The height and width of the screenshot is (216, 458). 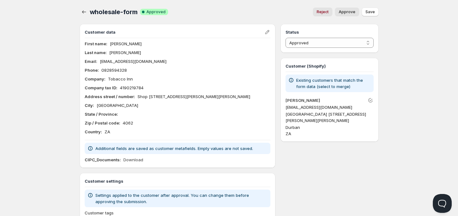 I want to click on p: Settings applied to the customer after approval. You can change them before approving the submiss..., so click(x=182, y=199).